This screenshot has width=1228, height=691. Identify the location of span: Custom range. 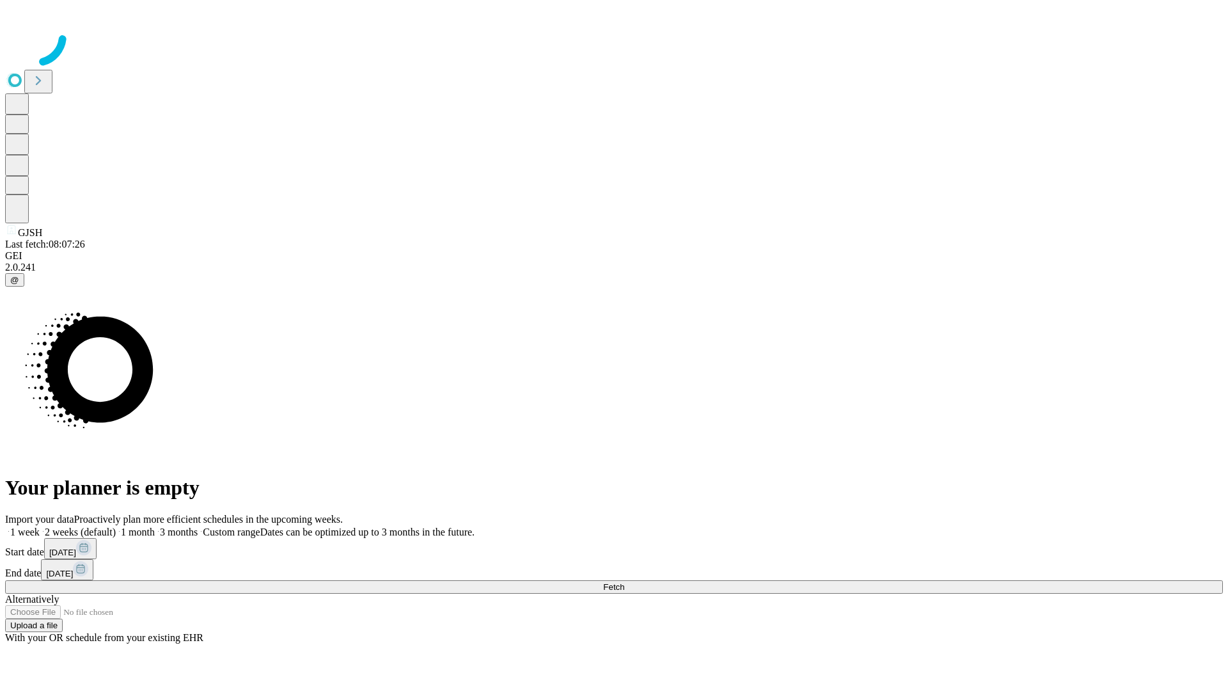
(231, 532).